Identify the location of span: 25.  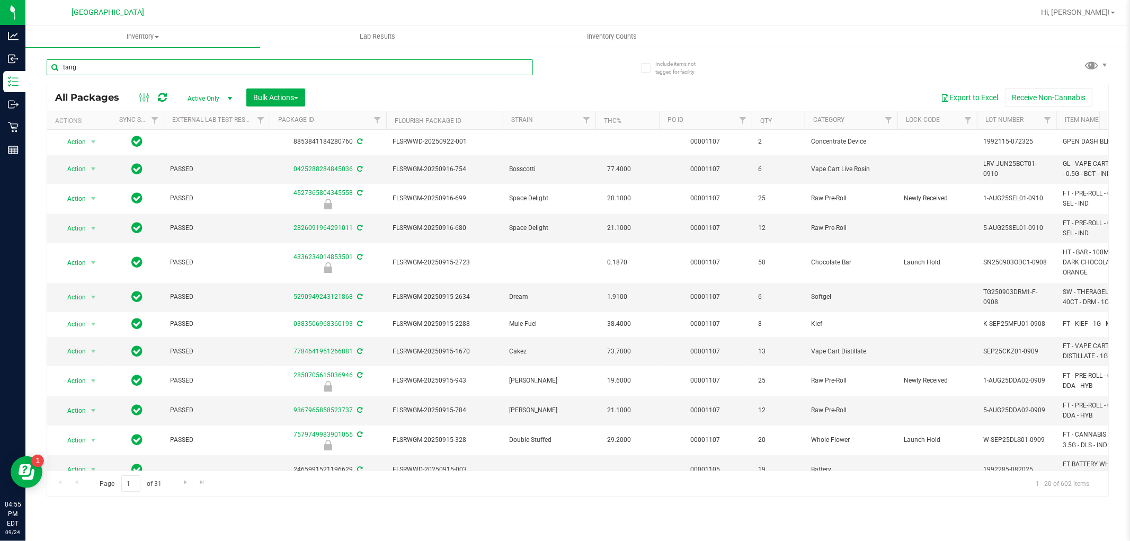
(778, 380).